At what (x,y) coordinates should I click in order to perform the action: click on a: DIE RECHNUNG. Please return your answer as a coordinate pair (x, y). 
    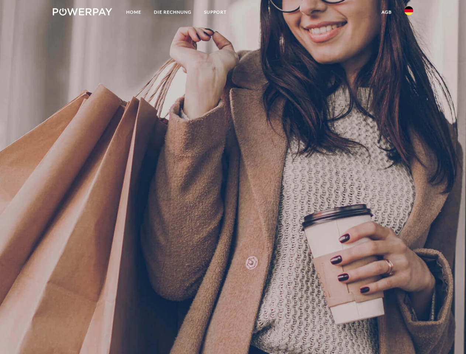
    Looking at the image, I should click on (173, 12).